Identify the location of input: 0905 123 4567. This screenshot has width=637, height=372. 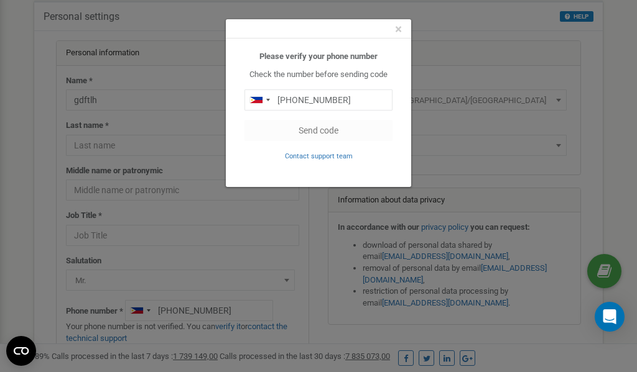
(318, 100).